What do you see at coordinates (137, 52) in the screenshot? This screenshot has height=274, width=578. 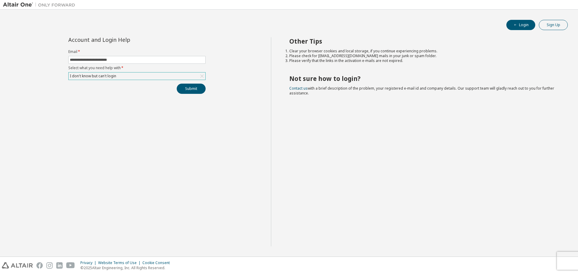 I see `label: Email` at bounding box center [137, 52].